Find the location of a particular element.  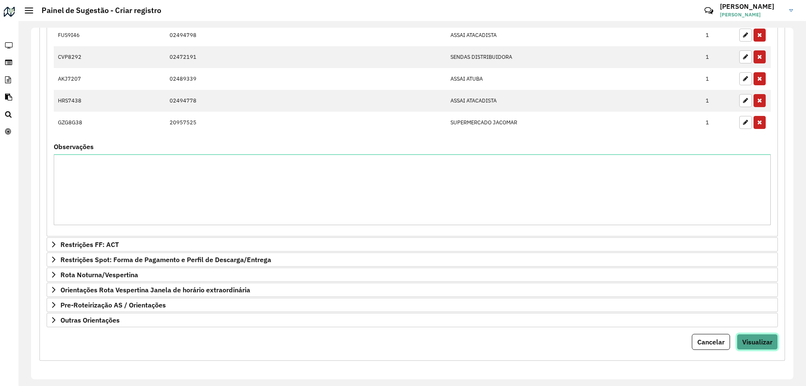

button: Cancelar is located at coordinates (711, 342).